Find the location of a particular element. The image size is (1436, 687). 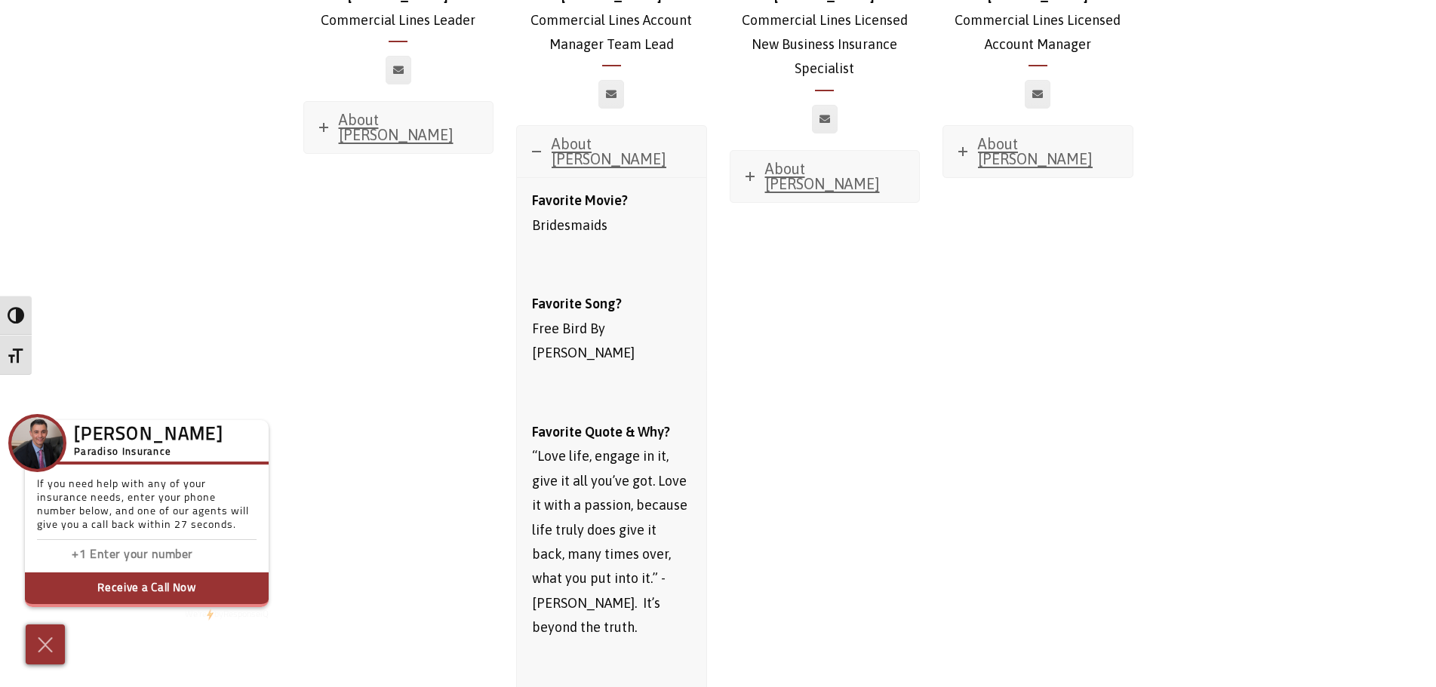

img: Company Icon is located at coordinates (37, 443).